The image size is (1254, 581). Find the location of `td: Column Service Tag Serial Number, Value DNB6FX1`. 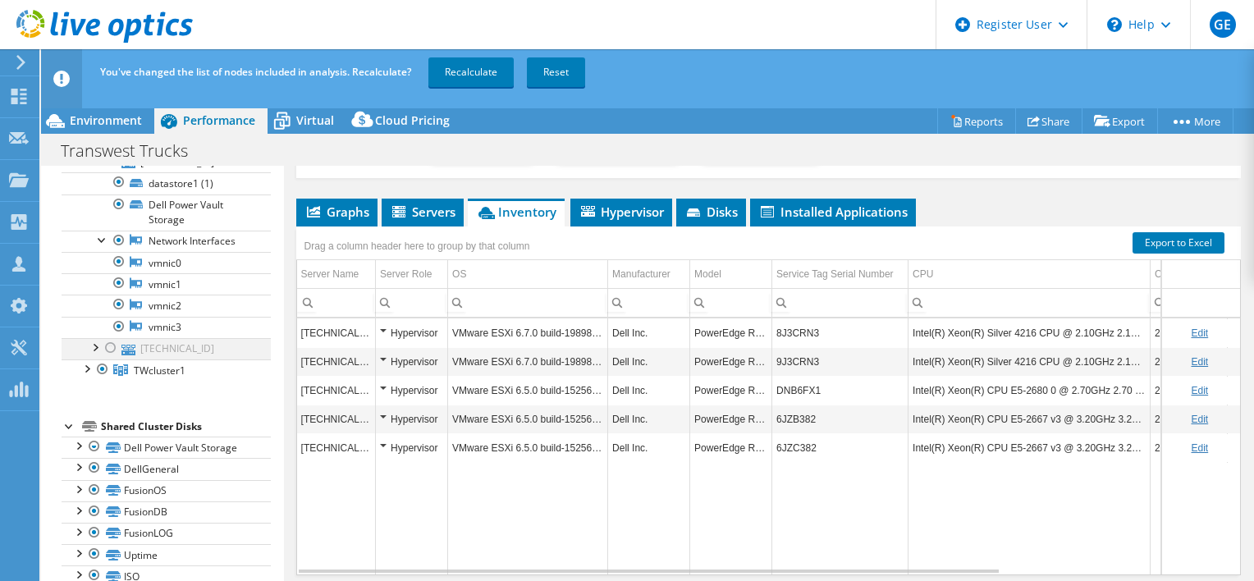

td: Column Service Tag Serial Number, Value DNB6FX1 is located at coordinates (840, 390).